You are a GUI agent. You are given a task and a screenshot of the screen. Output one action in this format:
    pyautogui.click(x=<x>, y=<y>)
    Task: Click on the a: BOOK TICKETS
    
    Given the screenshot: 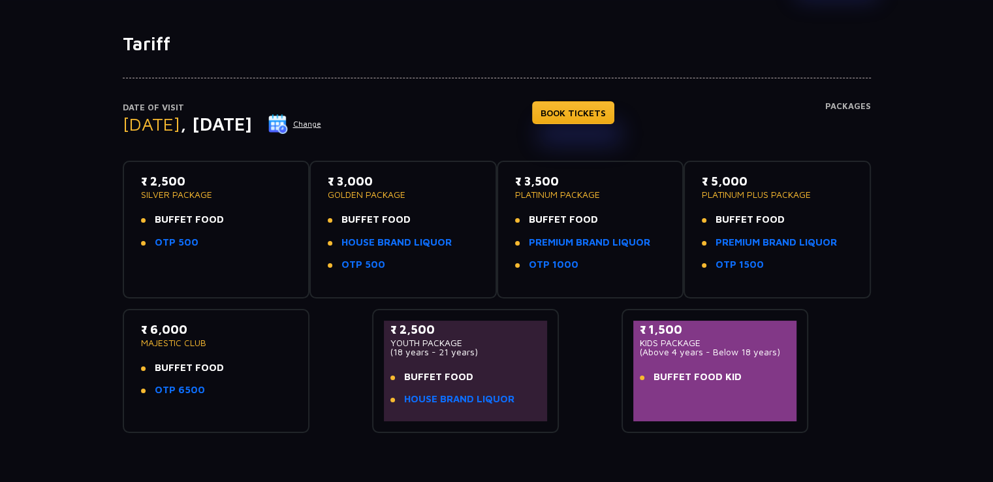 What is the action you would take?
    pyautogui.click(x=573, y=112)
    